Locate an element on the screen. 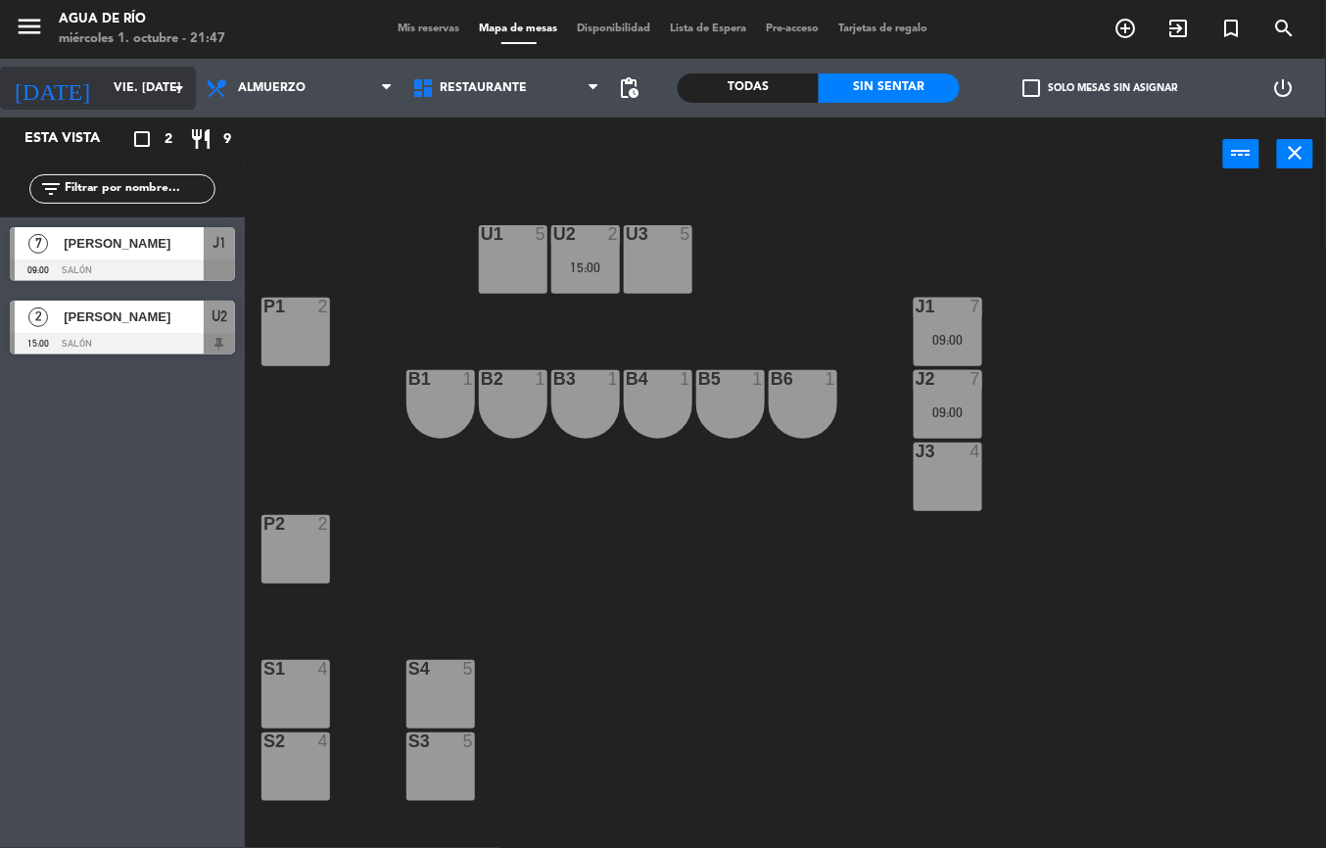 The image size is (1326, 848). i: restaurant is located at coordinates (201, 139).